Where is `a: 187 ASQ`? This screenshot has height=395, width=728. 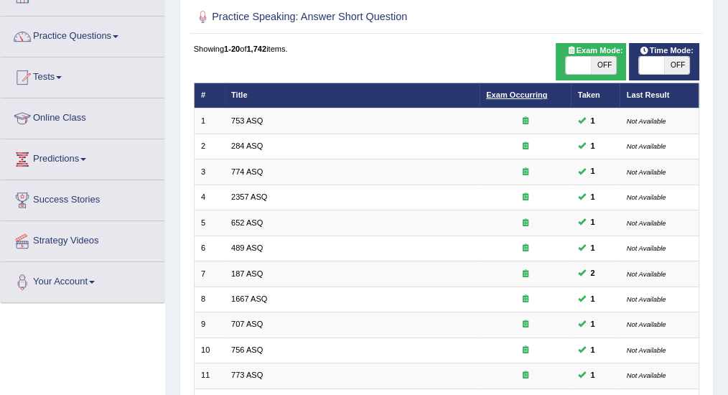 a: 187 ASQ is located at coordinates (247, 274).